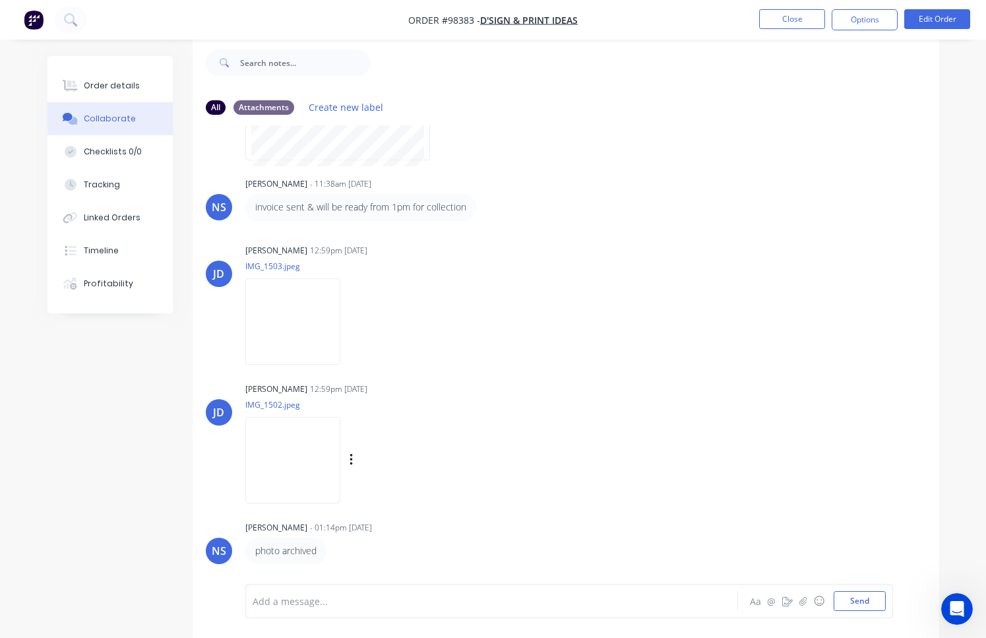  What do you see at coordinates (859, 601) in the screenshot?
I see `button: Send` at bounding box center [859, 601].